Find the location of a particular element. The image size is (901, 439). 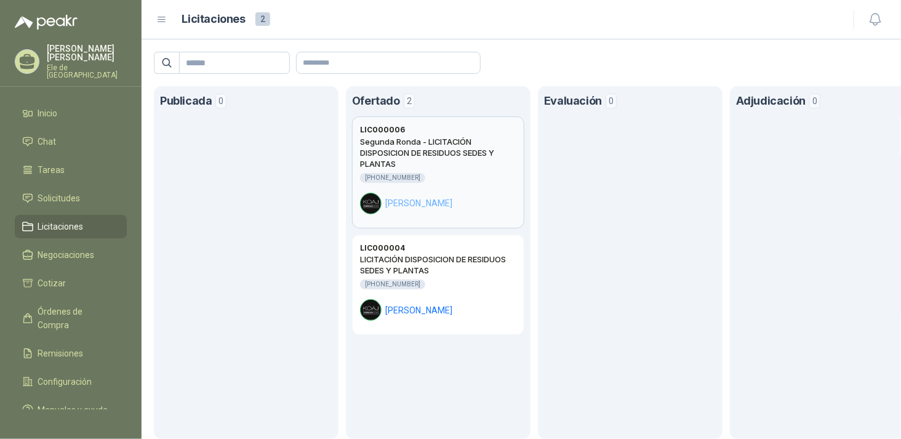

h1: Publicada is located at coordinates (186, 101).